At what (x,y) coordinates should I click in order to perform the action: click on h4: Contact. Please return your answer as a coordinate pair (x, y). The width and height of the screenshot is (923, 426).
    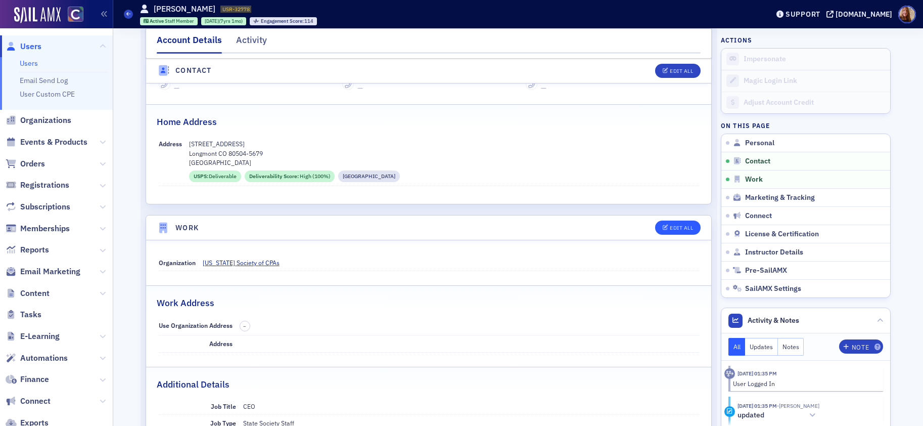
    Looking at the image, I should click on (194, 70).